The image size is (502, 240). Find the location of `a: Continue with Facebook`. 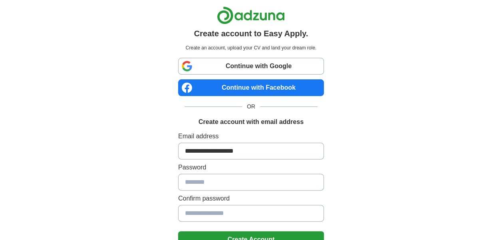

a: Continue with Facebook is located at coordinates (251, 88).